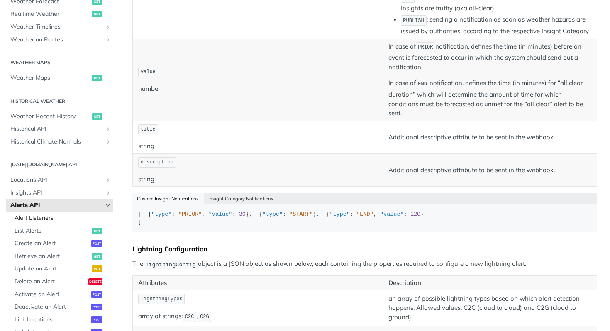 This screenshot has height=331, width=610. I want to click on span: 30, so click(242, 214).